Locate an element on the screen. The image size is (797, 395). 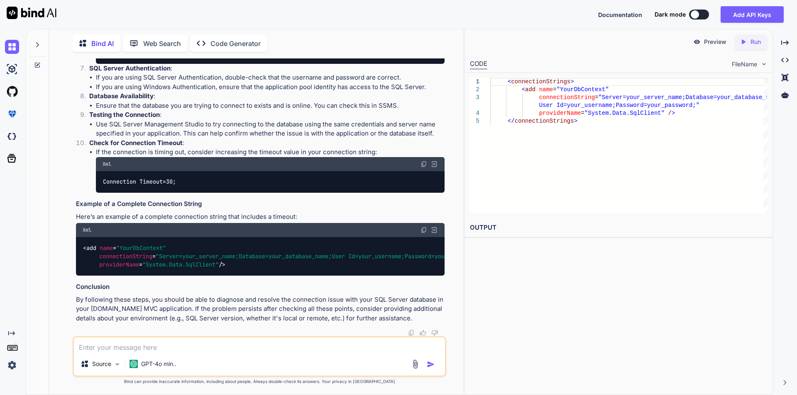
img: premium is located at coordinates (12, 114).